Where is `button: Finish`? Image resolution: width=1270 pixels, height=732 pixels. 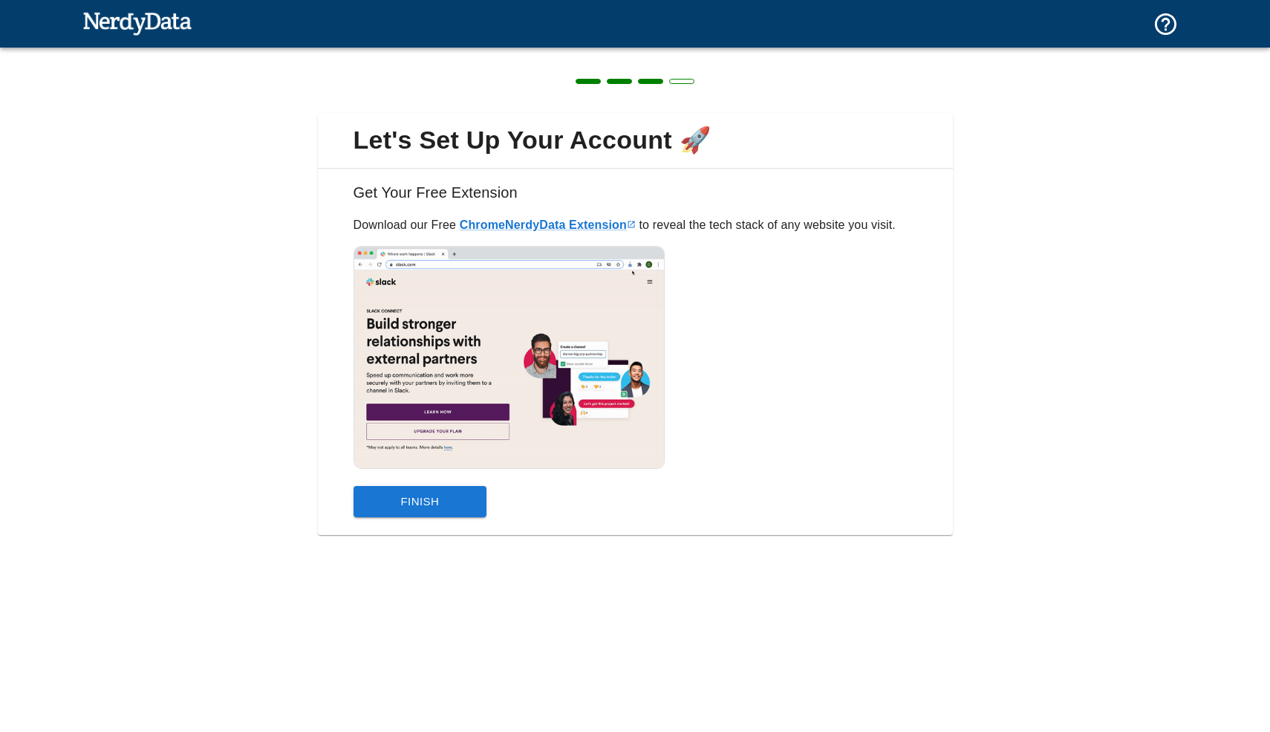
button: Finish is located at coordinates (420, 501).